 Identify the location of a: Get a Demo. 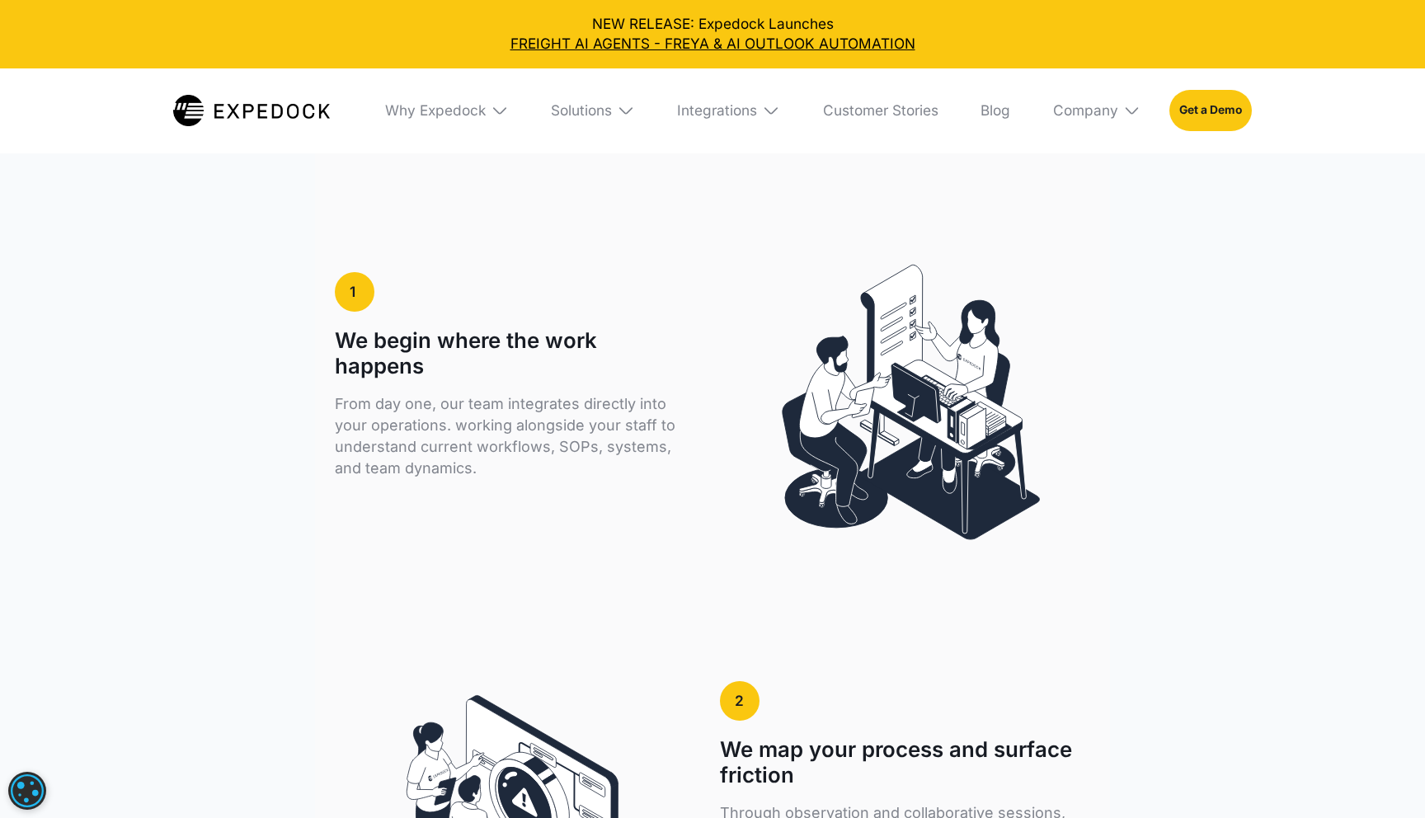
(1211, 111).